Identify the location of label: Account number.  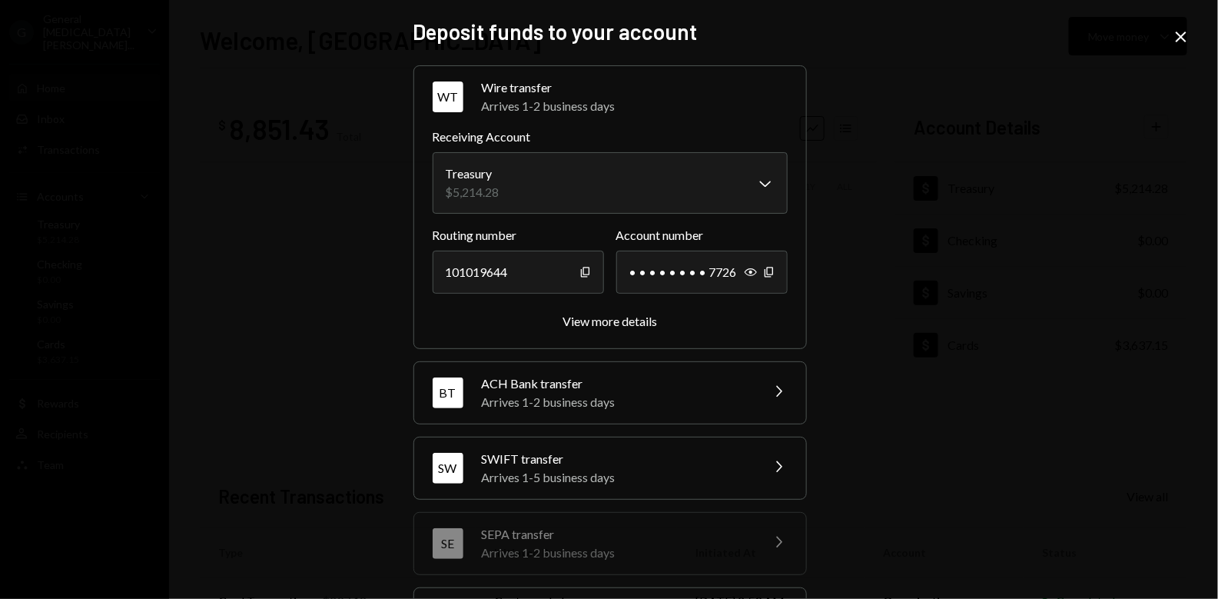
(702, 235).